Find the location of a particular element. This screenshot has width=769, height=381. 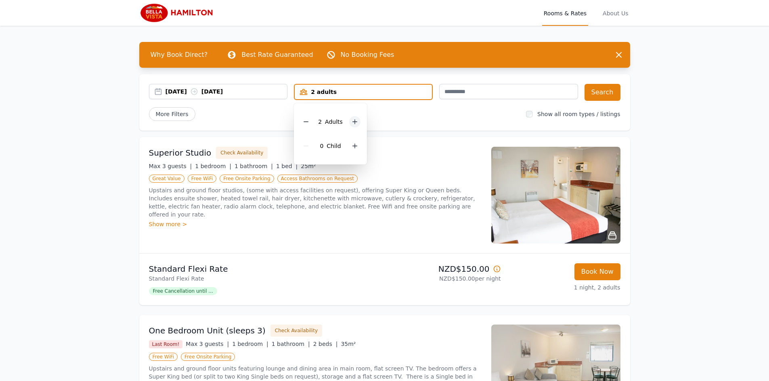

span: 1 bed | is located at coordinates (287, 166).